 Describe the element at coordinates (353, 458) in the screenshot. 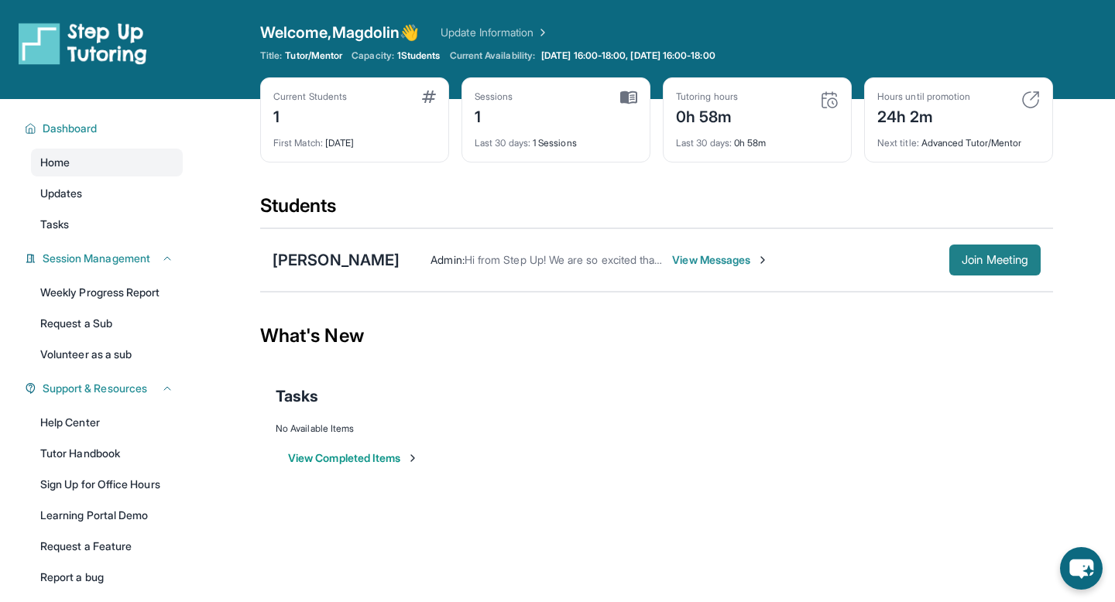

I see `button: View Completed Items` at that location.